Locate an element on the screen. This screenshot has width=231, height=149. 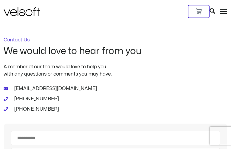
p: Contact Us is located at coordinates (115, 40).